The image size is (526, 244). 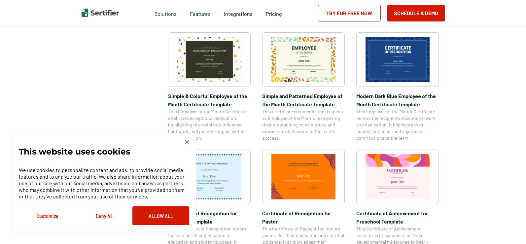 I want to click on p: This website uses cookies, so click(x=74, y=152).